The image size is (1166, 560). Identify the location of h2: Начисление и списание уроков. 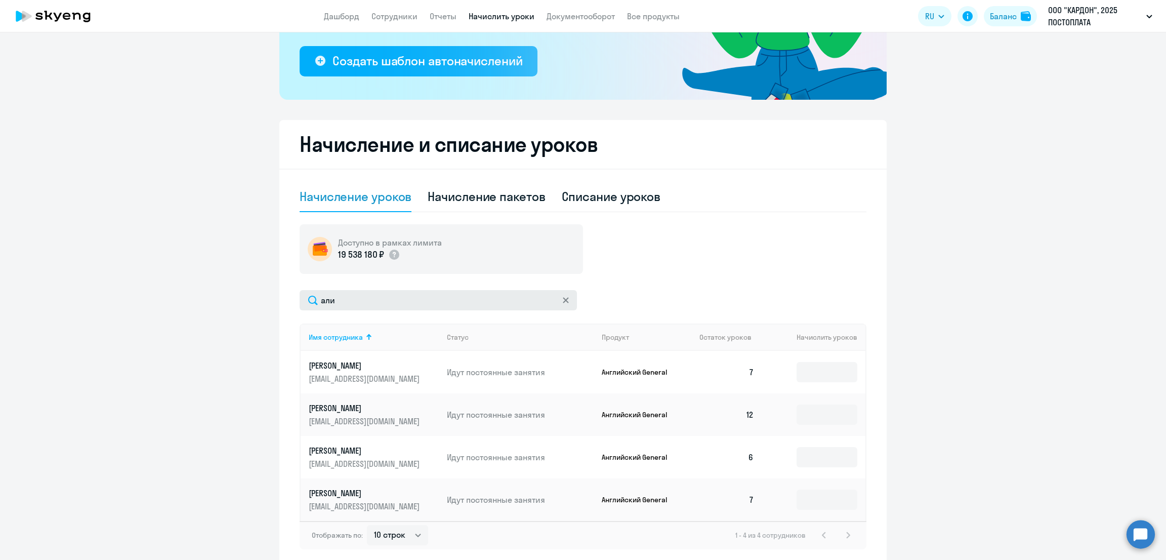
(583, 144).